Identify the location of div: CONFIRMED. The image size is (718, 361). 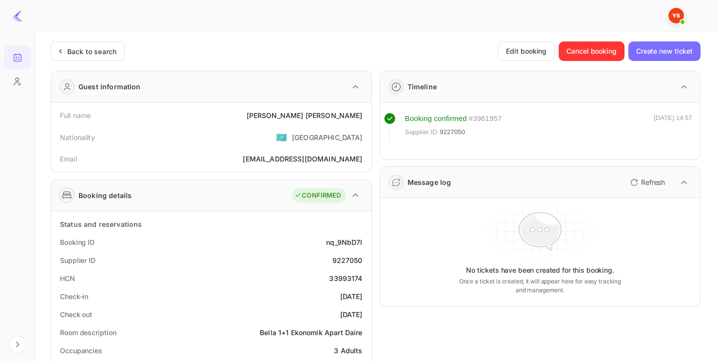
(317, 195).